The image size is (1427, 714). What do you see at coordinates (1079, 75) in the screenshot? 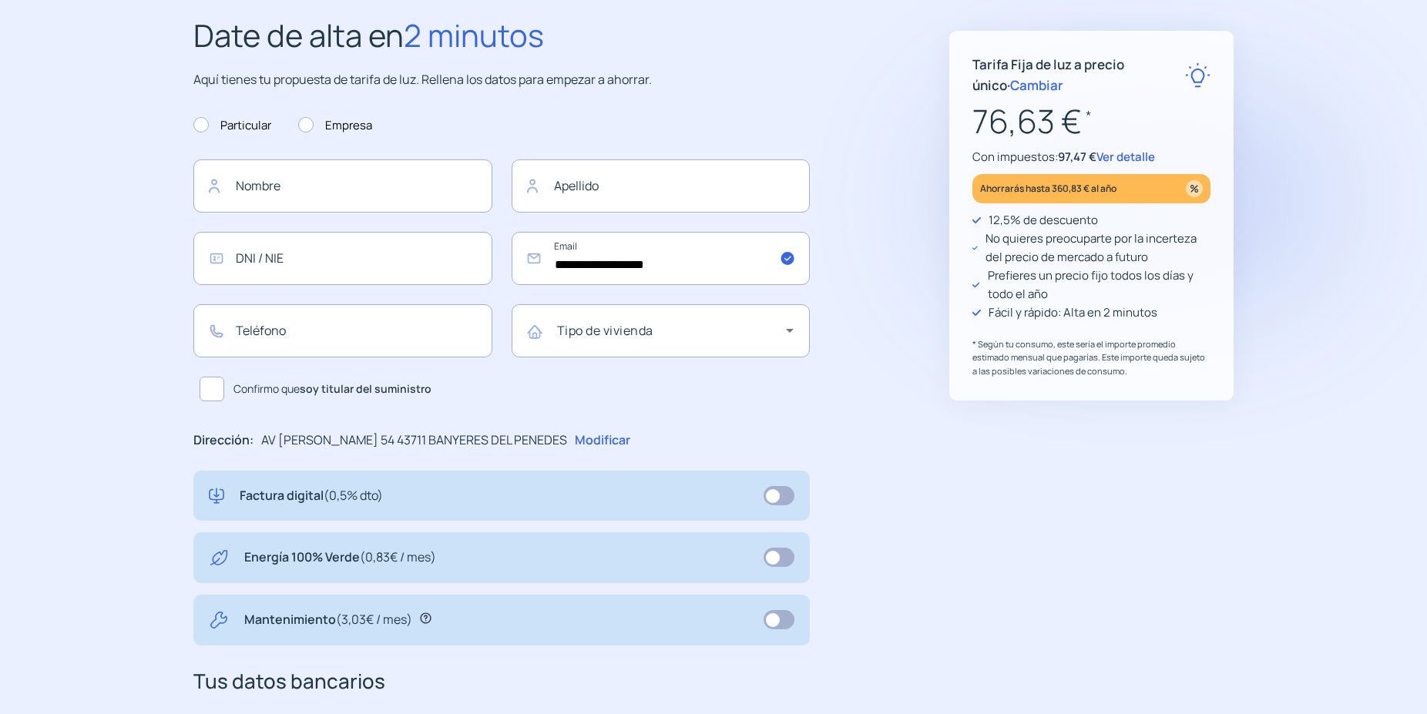
I see `p: Tarifa Fija de luz a precio único ·` at bounding box center [1079, 75].